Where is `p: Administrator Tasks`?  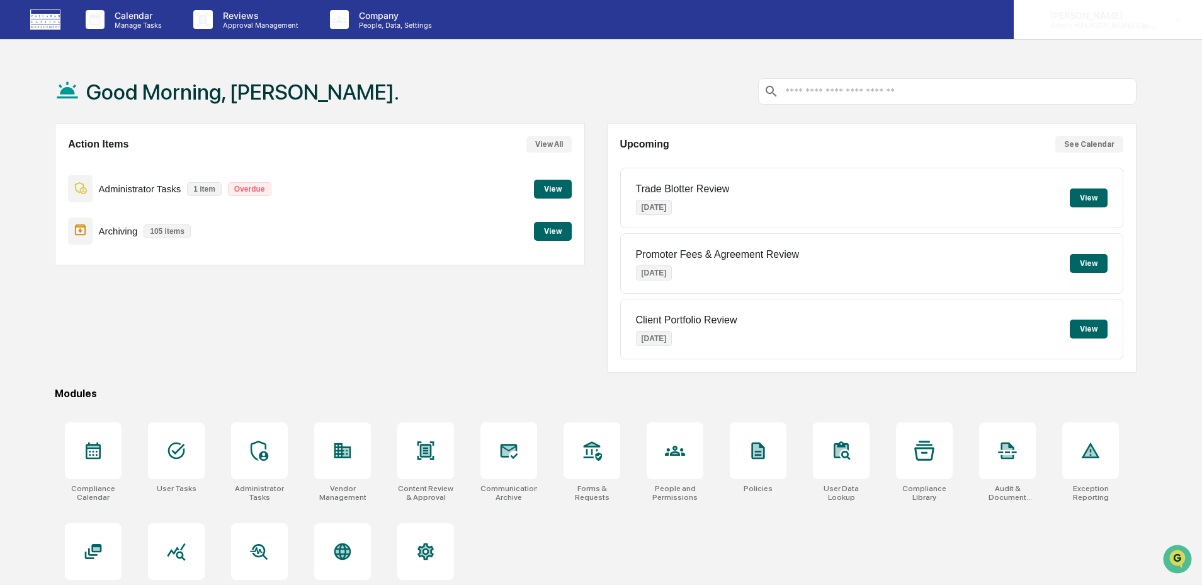
p: Administrator Tasks is located at coordinates (140, 188).